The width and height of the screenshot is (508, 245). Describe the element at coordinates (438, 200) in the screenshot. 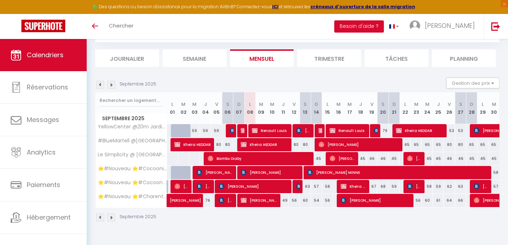

I see `div: 61` at that location.